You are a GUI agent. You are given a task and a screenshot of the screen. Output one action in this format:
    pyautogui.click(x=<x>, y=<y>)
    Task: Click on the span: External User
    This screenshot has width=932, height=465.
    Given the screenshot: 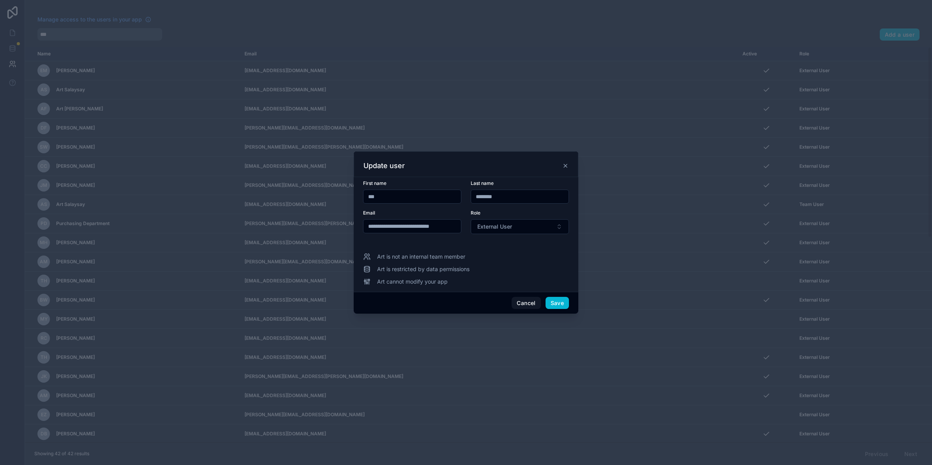 What is the action you would take?
    pyautogui.click(x=494, y=226)
    